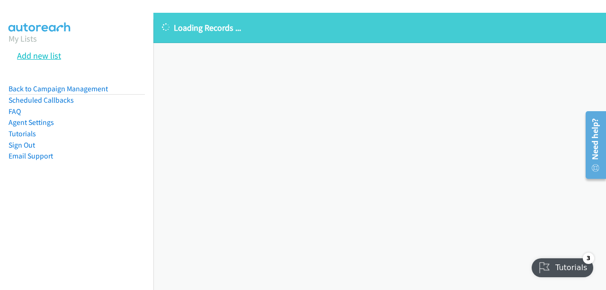  Describe the element at coordinates (31, 156) in the screenshot. I see `a: Email Support` at that location.